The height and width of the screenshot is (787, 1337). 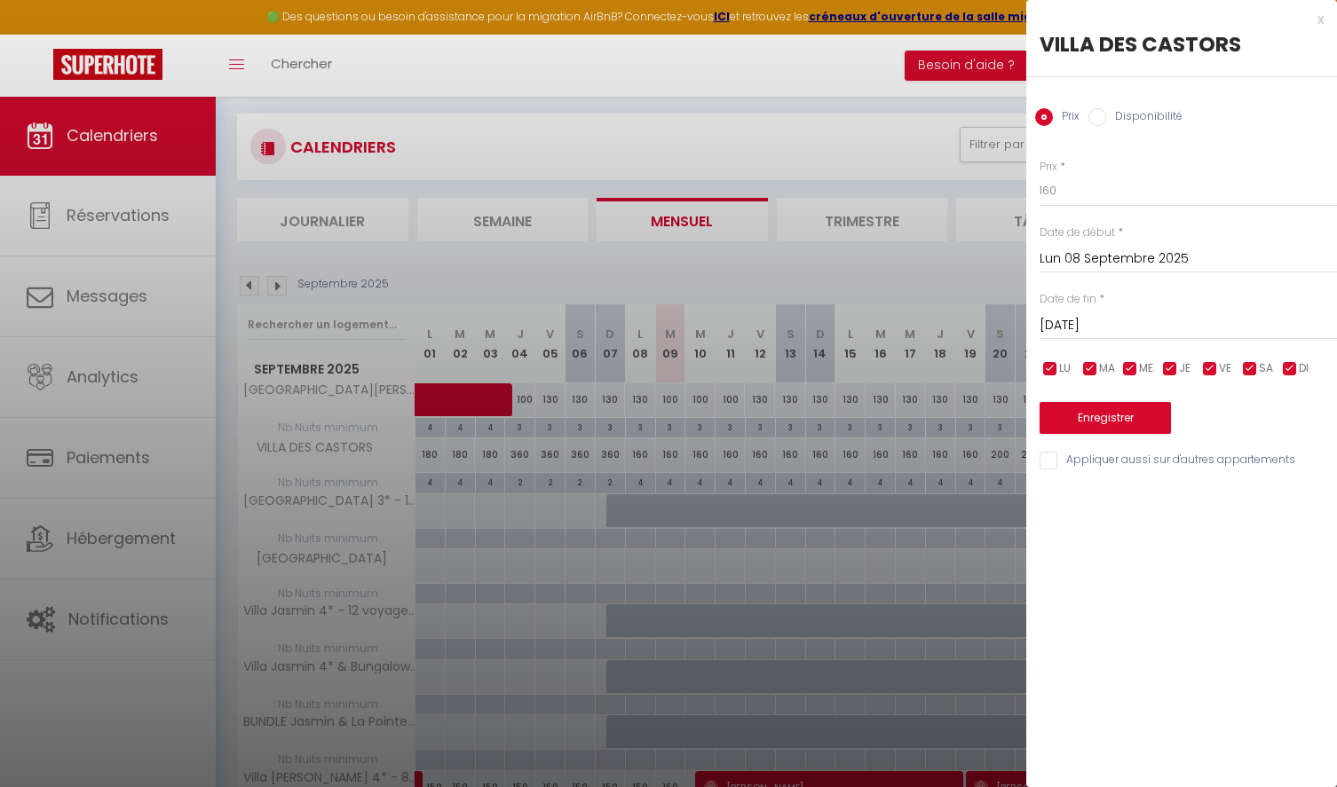 I want to click on div: x, so click(x=1174, y=20).